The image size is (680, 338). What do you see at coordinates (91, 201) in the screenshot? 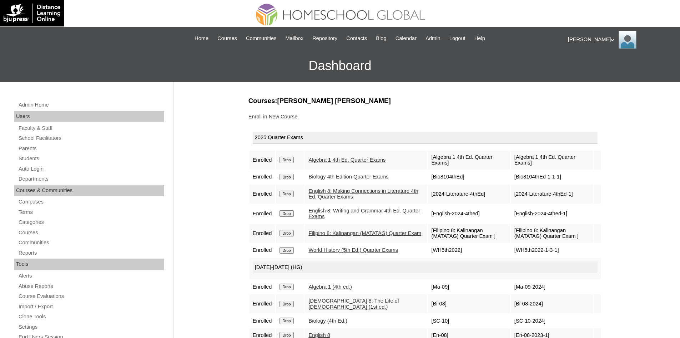
I see `a: Campuses` at bounding box center [91, 201].